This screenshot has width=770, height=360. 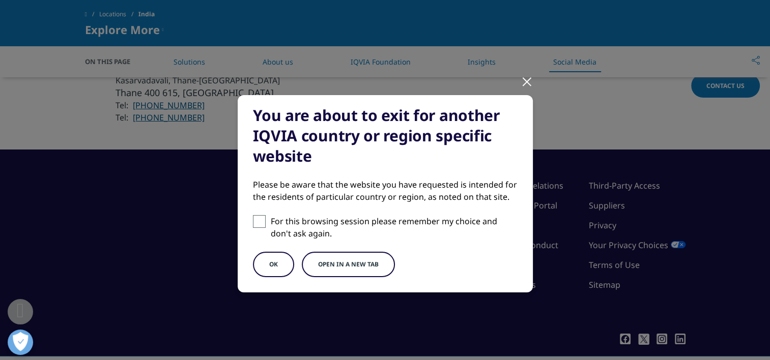 What do you see at coordinates (348, 265) in the screenshot?
I see `button: Open in a new tab` at bounding box center [348, 265].